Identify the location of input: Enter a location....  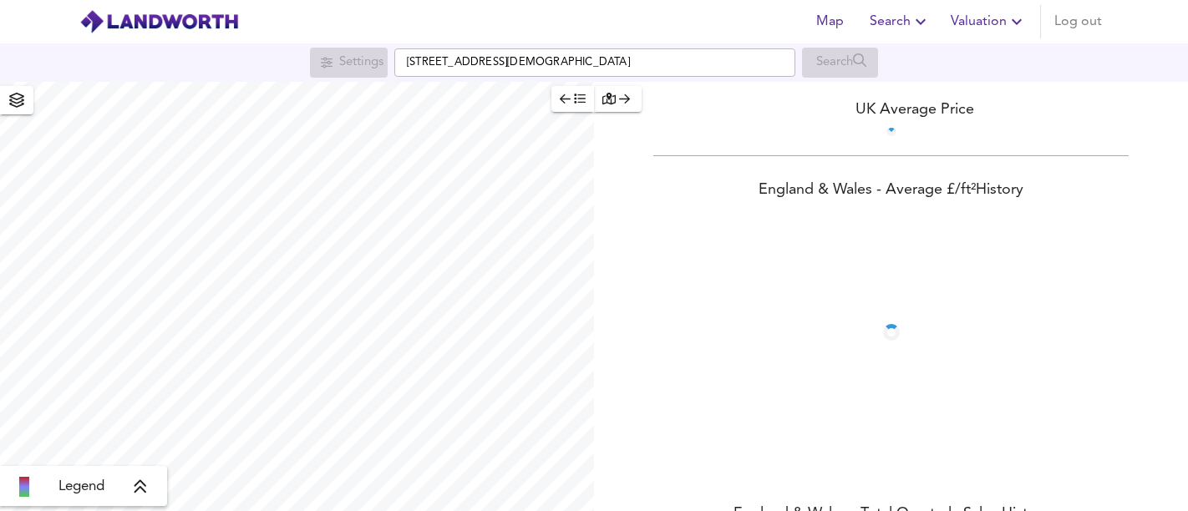
(595, 63).